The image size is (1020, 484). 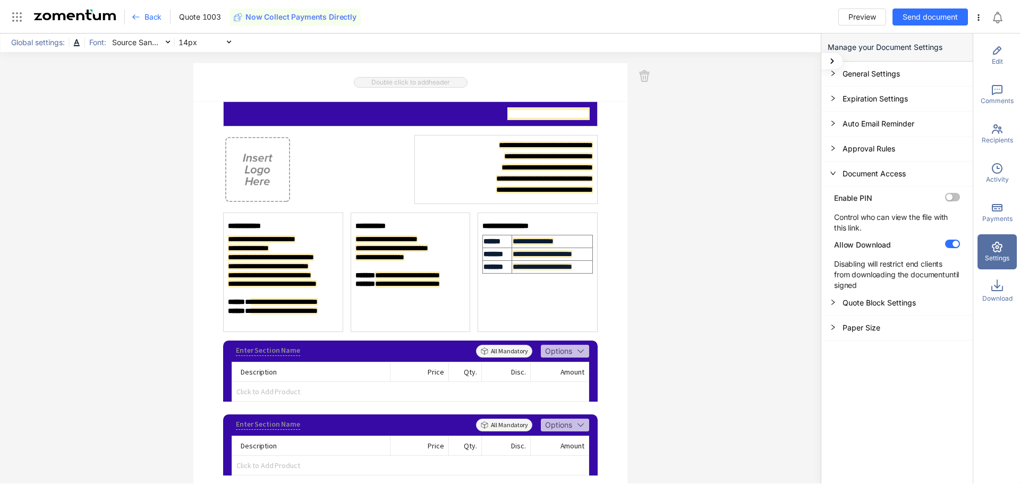 What do you see at coordinates (997, 173) in the screenshot?
I see `div: Activity` at bounding box center [997, 173].